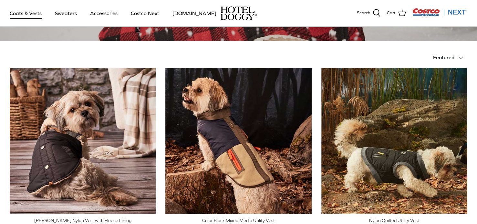 The height and width of the screenshot is (224, 477). What do you see at coordinates (83, 141) in the screenshot?
I see `a: Melton Nylon Vest with Fleece Lining` at bounding box center [83, 141].